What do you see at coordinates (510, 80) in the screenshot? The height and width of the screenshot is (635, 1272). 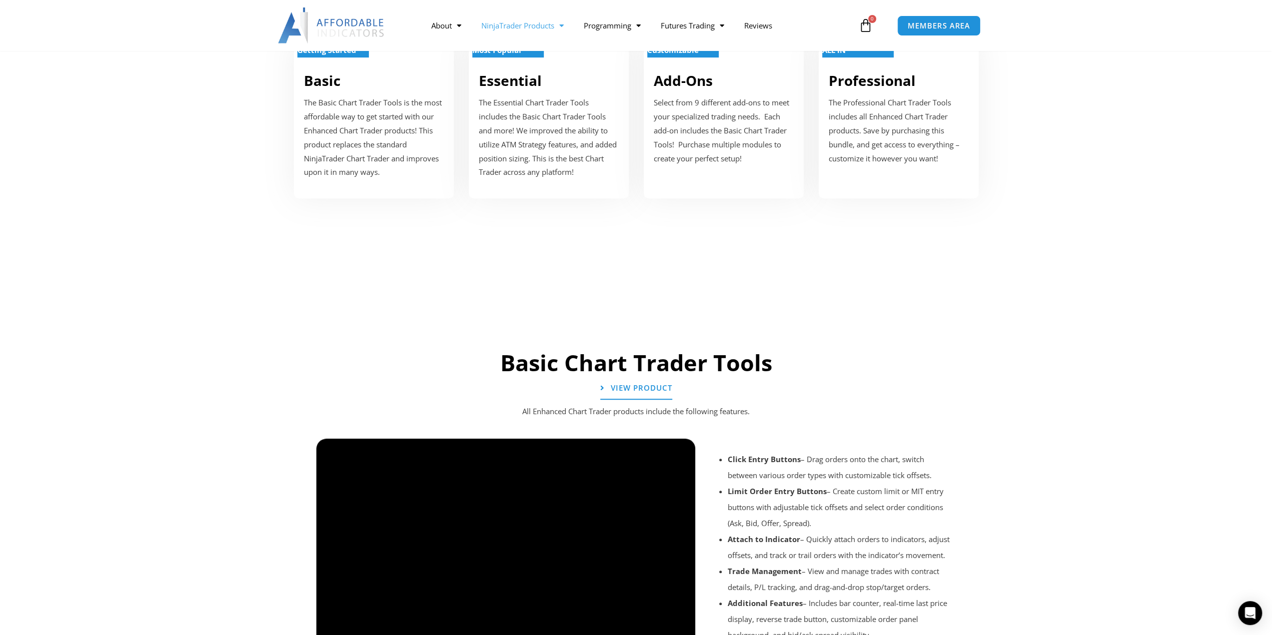 I see `a: Essential` at bounding box center [510, 80].